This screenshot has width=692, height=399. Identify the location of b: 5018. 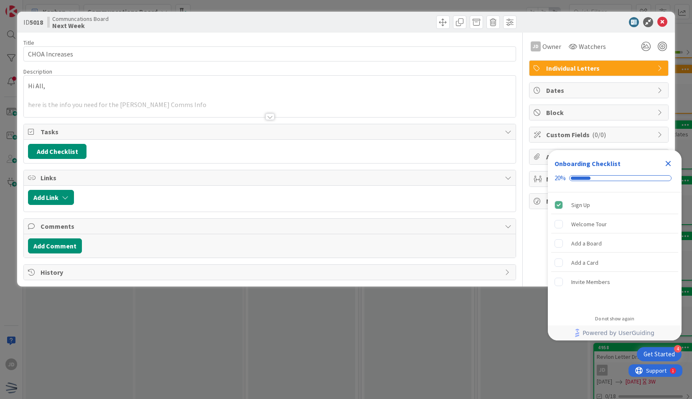
(36, 22).